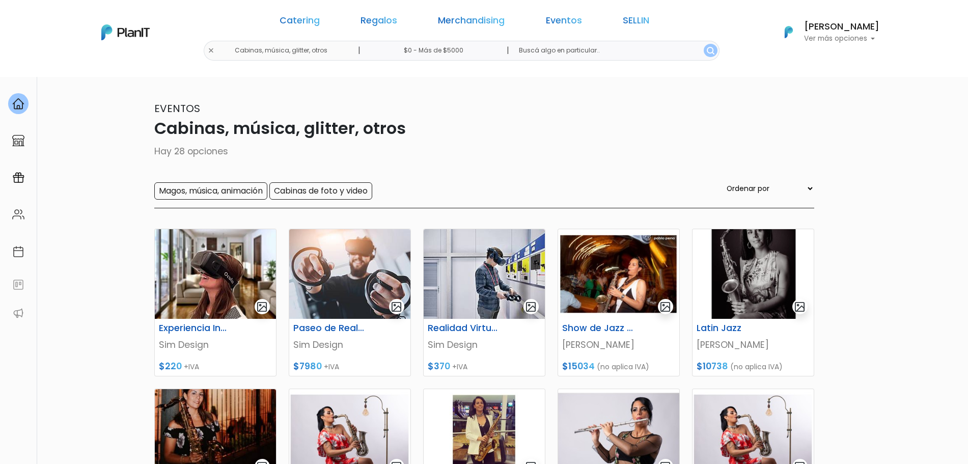 The height and width of the screenshot is (464, 968). I want to click on a: gallery-light Experiencia Interactiva de Realidad Virtual Sim Design $220 +IVA, so click(216, 303).